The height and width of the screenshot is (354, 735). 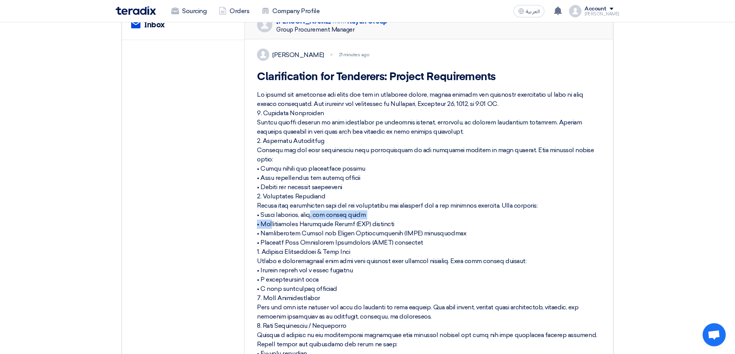 I want to click on a: Orders, so click(x=234, y=11).